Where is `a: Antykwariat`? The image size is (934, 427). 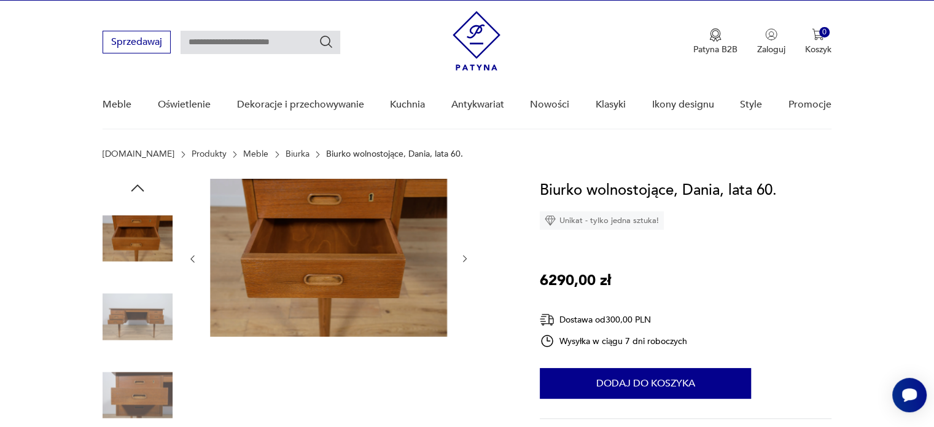
a: Antykwariat is located at coordinates (478, 104).